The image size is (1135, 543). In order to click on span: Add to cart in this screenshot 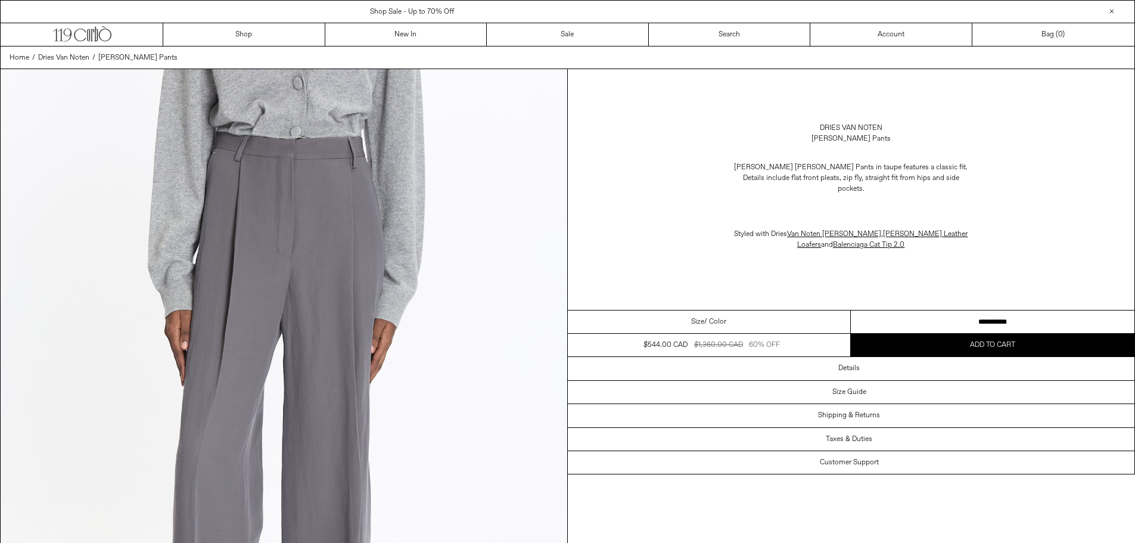, I will do `click(993, 345)`.